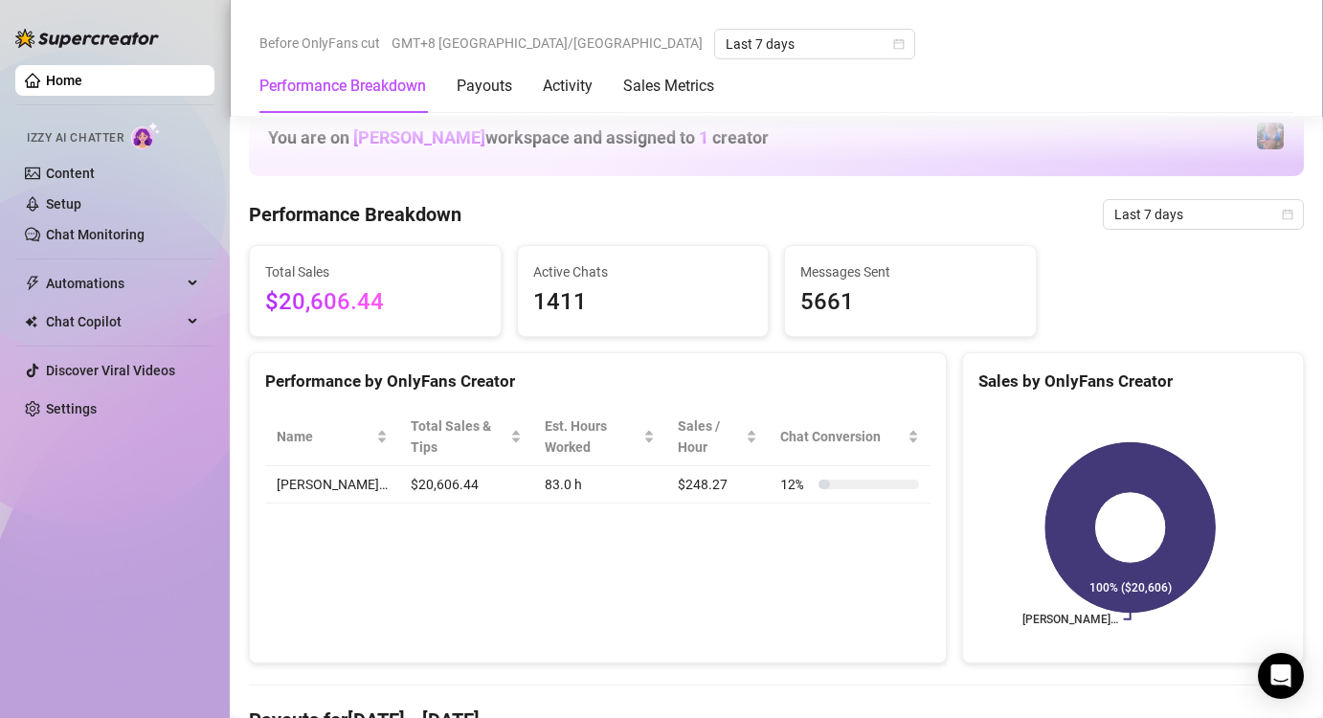  What do you see at coordinates (795, 484) in the screenshot?
I see `span: 12 %` at bounding box center [795, 484].